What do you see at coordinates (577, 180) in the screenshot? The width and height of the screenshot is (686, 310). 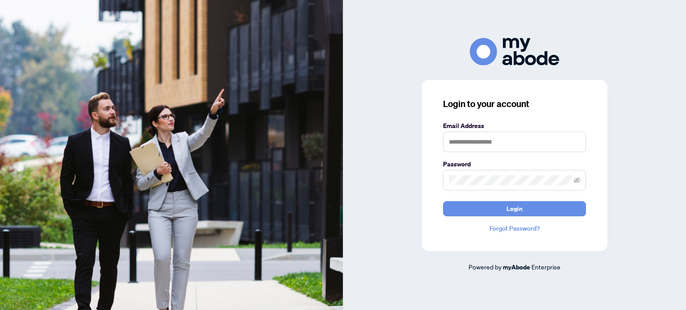 I see `span: eye-invisible` at bounding box center [577, 180].